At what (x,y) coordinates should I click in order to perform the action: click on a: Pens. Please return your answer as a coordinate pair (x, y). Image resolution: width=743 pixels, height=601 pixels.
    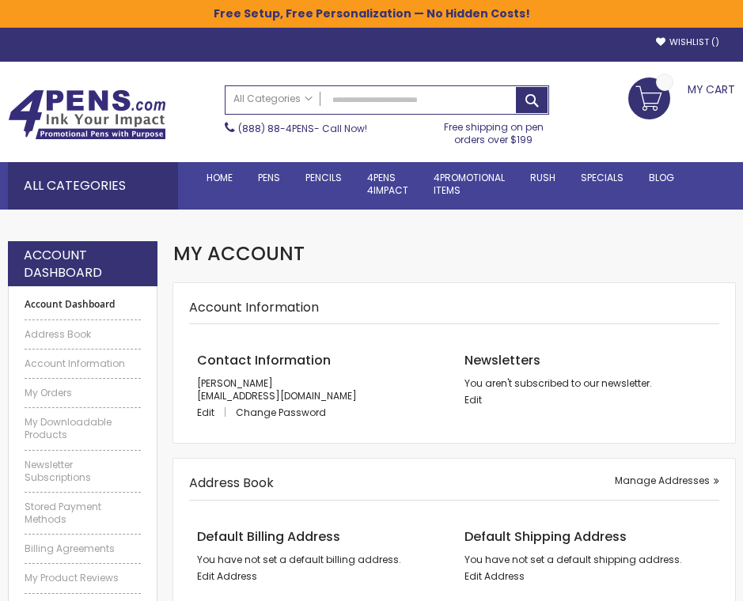
    Looking at the image, I should click on (269, 178).